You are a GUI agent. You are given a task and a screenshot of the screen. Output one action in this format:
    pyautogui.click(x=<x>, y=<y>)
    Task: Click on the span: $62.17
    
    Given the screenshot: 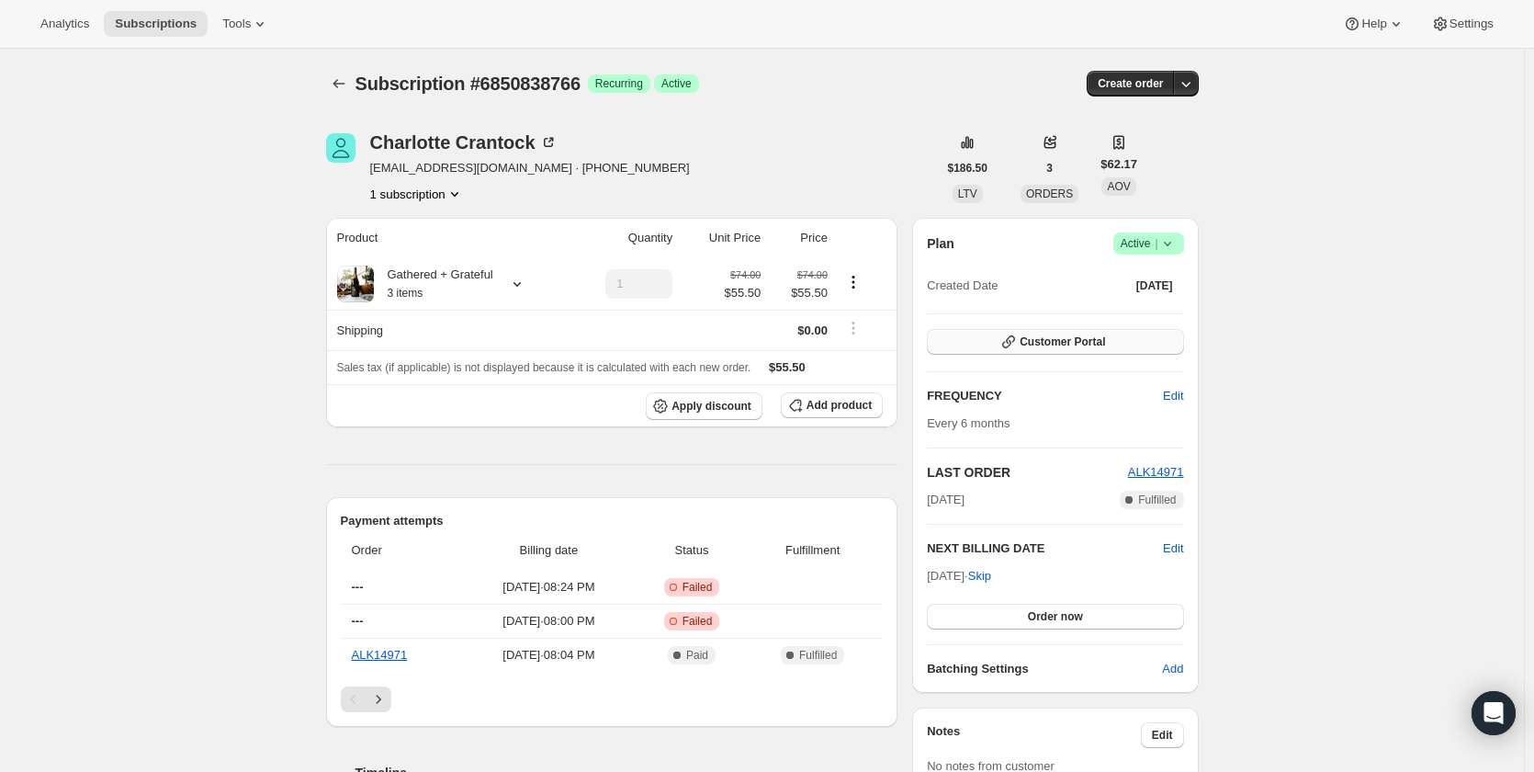 What is the action you would take?
    pyautogui.click(x=1119, y=164)
    